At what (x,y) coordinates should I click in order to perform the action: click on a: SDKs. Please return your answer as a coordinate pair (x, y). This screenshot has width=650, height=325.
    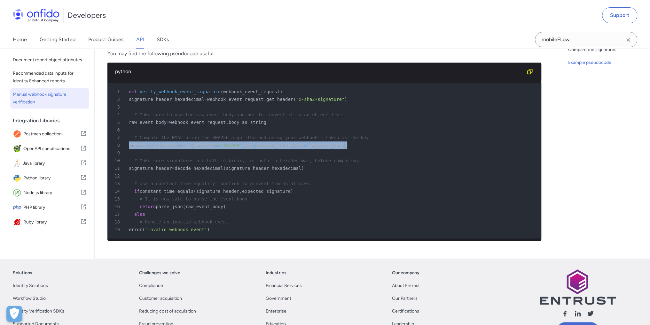
    Looking at the image, I should click on (163, 40).